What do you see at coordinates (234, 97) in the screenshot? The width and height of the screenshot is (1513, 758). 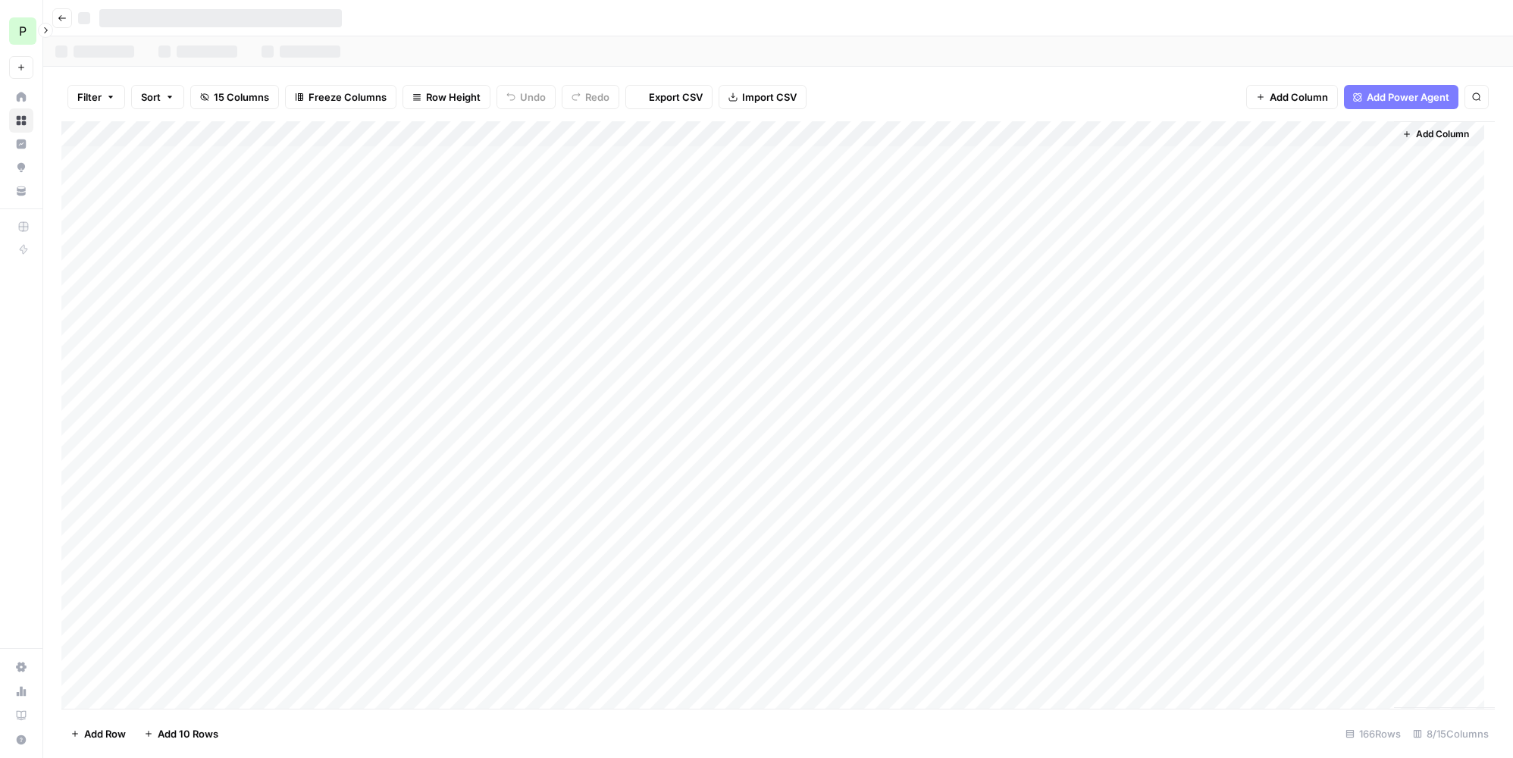 I see `button: 15 Columns` at bounding box center [234, 97].